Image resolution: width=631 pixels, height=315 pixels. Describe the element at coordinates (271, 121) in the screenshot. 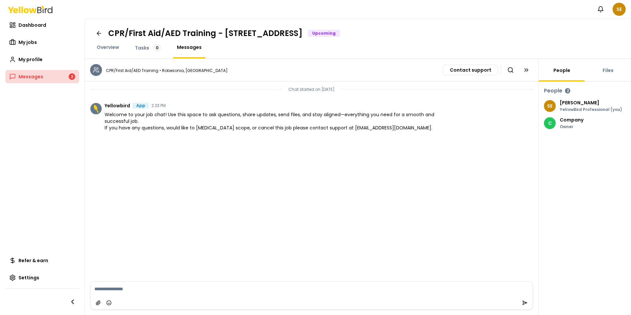

I see `span: Welcome to your job chat! Use this space to ask questions, share updates, send files, and stay al...` at that location.